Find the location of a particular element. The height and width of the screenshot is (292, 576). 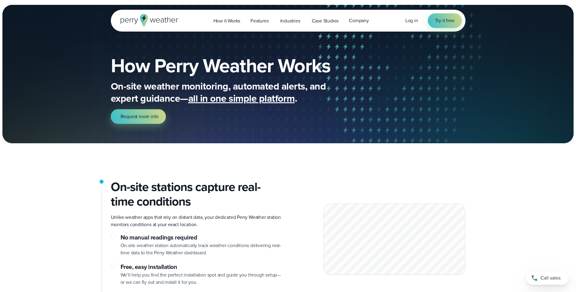

a: Try it free is located at coordinates (445, 21).